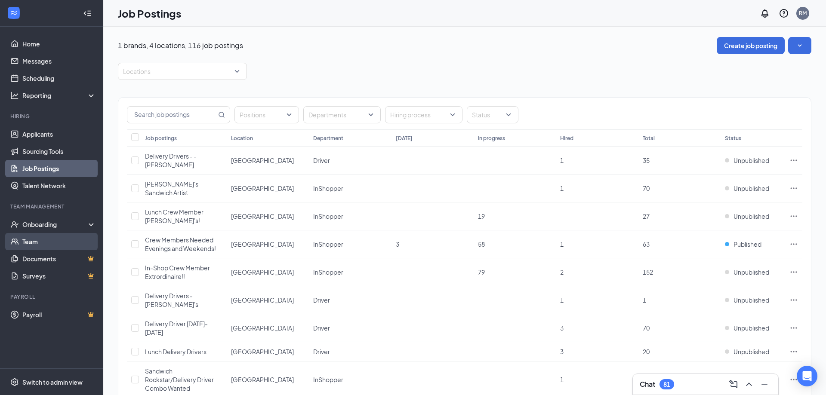 The image size is (826, 395). Describe the element at coordinates (87, 13) in the screenshot. I see `svg: Collapse` at that location.